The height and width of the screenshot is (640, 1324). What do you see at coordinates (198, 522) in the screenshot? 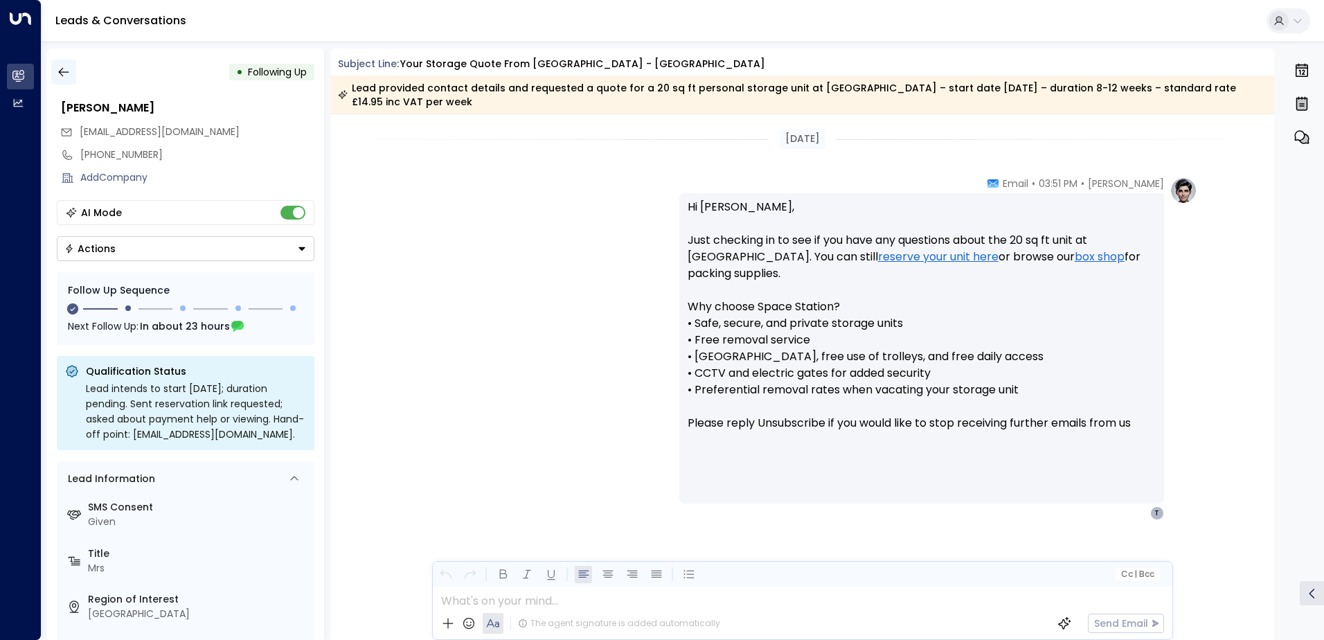
I see `div: Given` at bounding box center [198, 522].